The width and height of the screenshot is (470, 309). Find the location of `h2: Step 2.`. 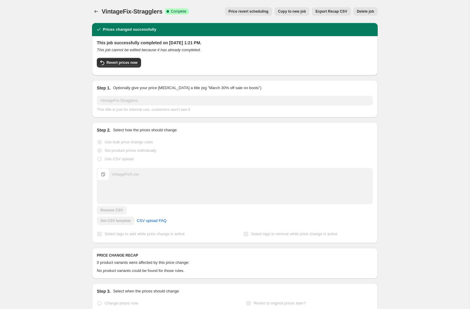

h2: Step 2. is located at coordinates (104, 130).